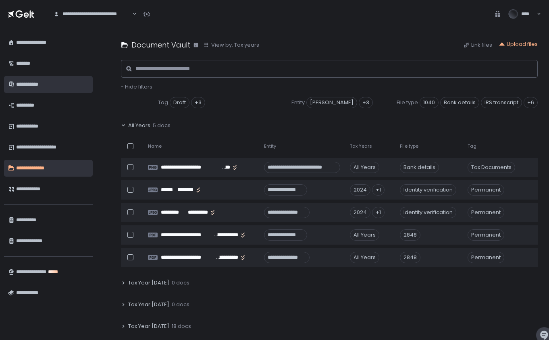 The height and width of the screenshot is (340, 549). What do you see at coordinates (231, 45) in the screenshot?
I see `div: View by: Tax years` at bounding box center [231, 45].